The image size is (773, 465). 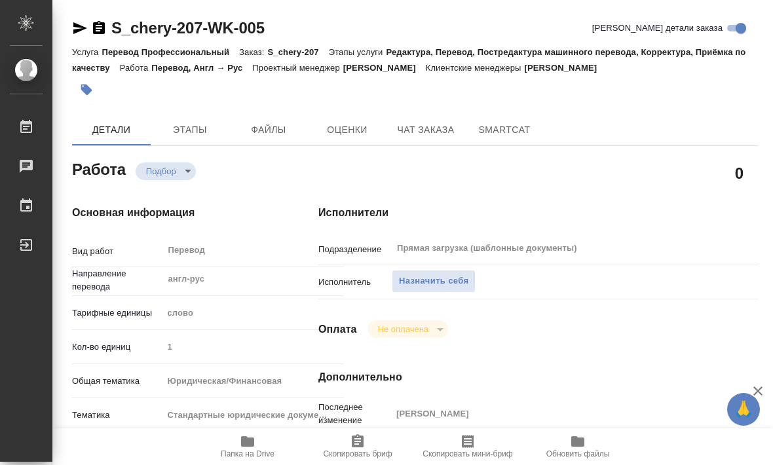 What do you see at coordinates (117, 415) in the screenshot?
I see `p: Тематика` at bounding box center [117, 415].